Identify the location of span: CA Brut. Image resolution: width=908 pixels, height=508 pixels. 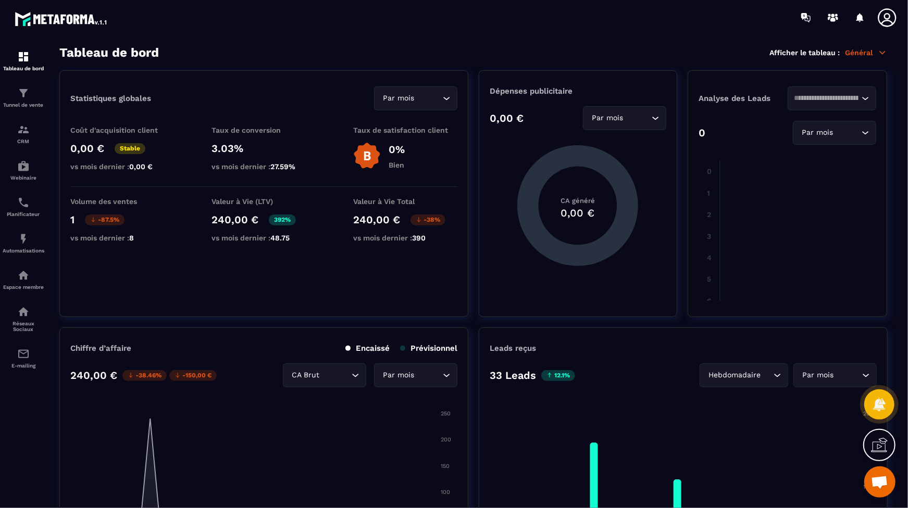
(306, 376).